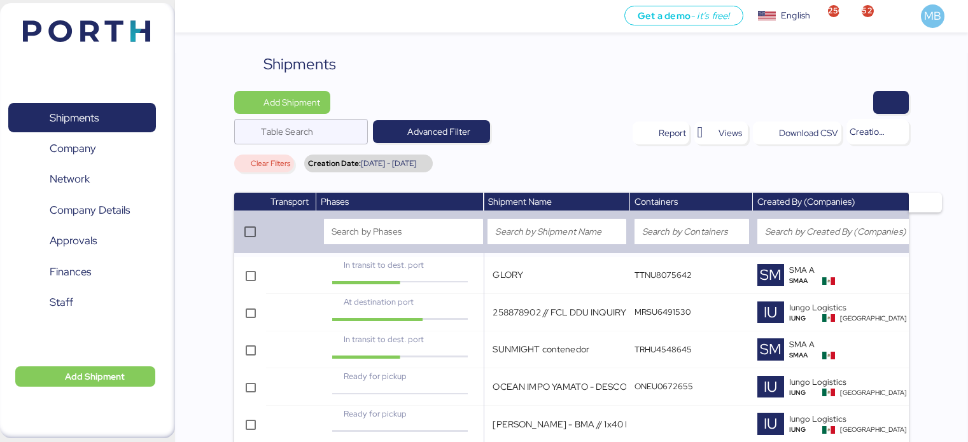  Describe the element at coordinates (520, 202) in the screenshot. I see `span: Shipment Name` at that location.